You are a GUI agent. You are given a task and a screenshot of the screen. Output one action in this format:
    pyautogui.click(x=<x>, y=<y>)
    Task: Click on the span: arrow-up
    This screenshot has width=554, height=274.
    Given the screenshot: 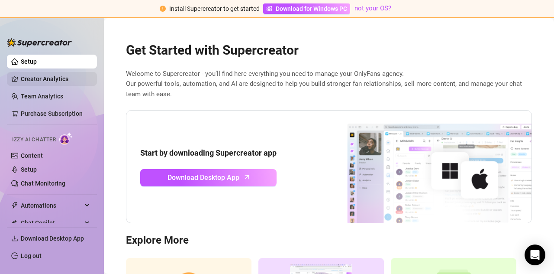 What is the action you would take?
    pyautogui.click(x=247, y=177)
    